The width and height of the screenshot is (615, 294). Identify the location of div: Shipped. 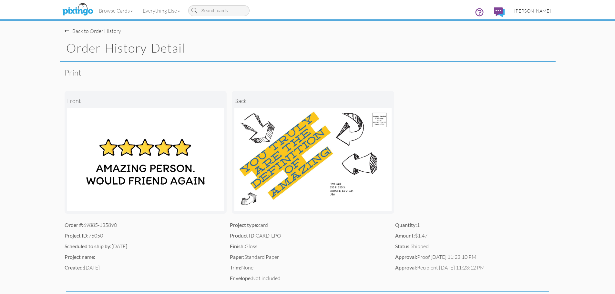
(473, 246).